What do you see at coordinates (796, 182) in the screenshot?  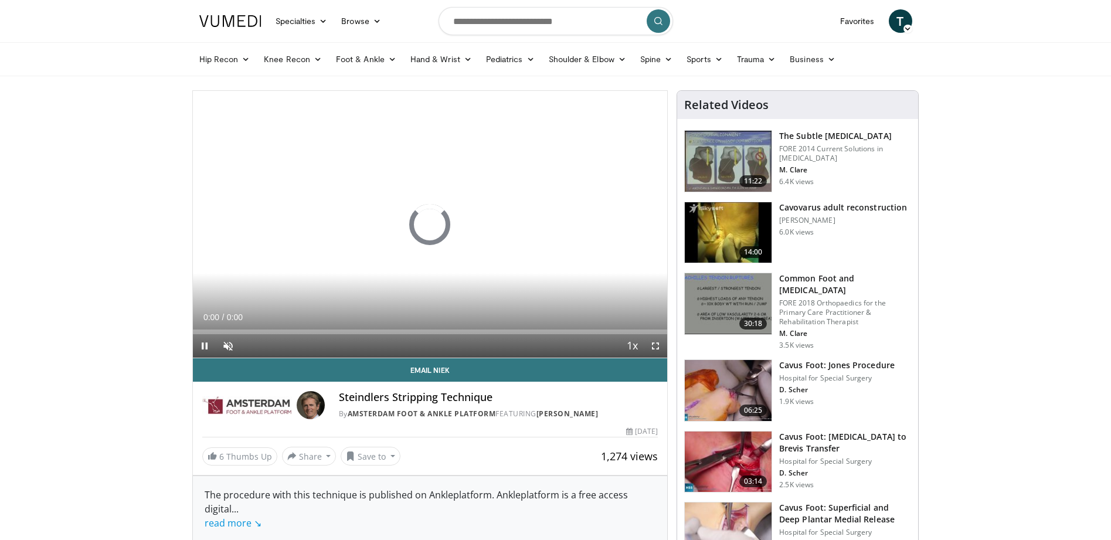 I see `p: 6.4K views` at bounding box center [796, 182].